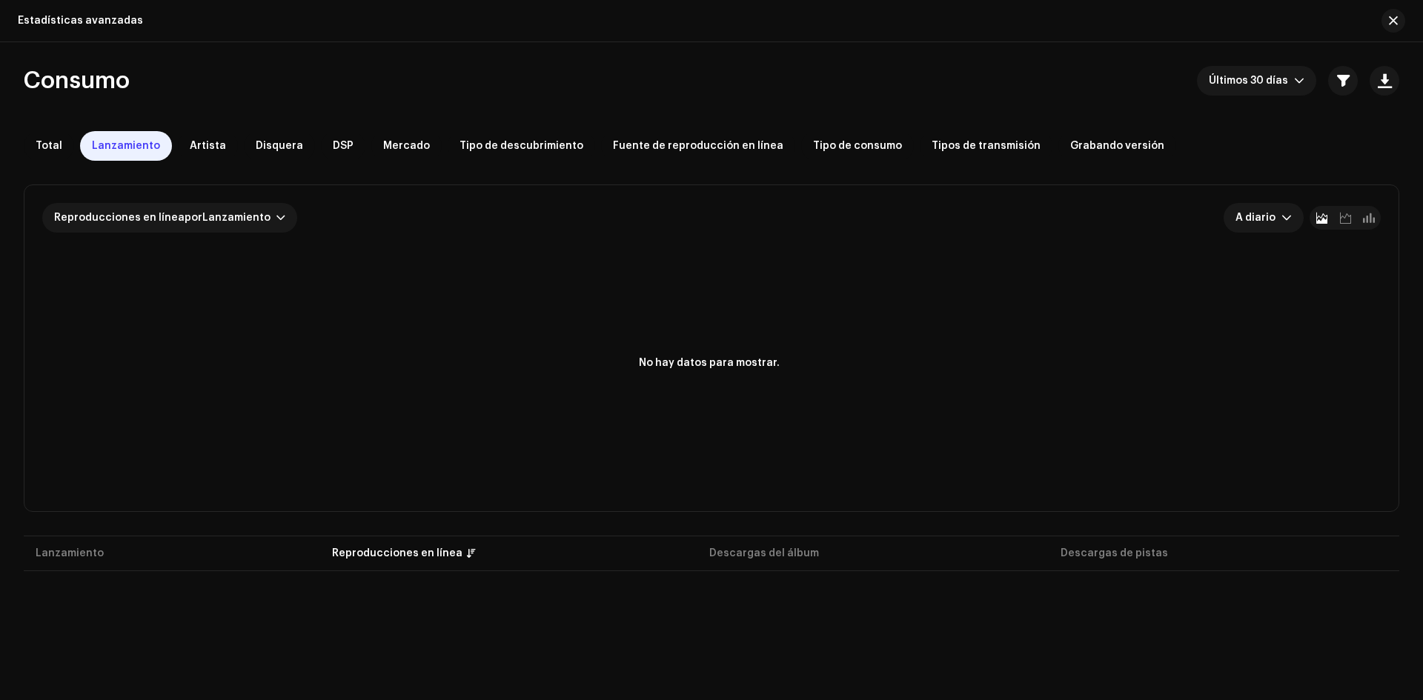  What do you see at coordinates (857, 146) in the screenshot?
I see `span: Tipo de consumo` at bounding box center [857, 146].